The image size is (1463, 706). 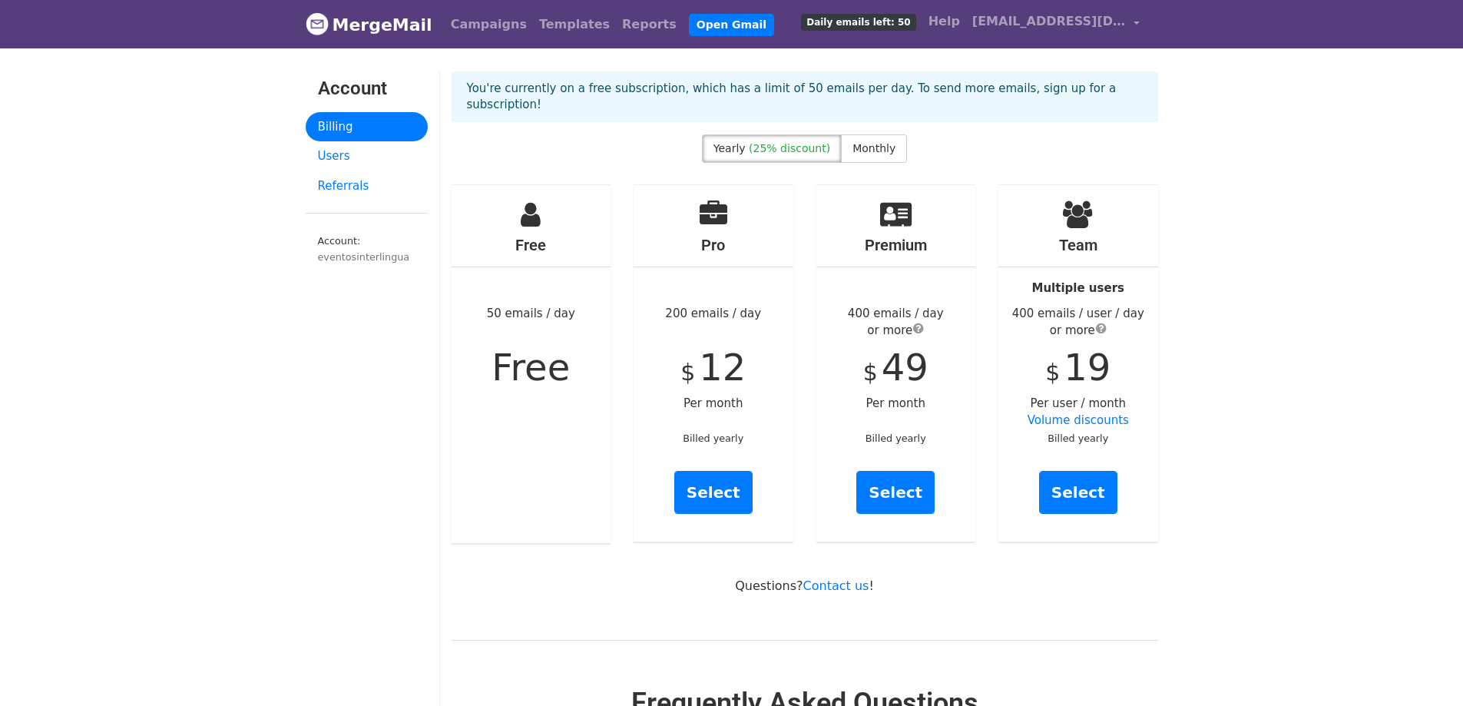 I want to click on div: eventosinterlingua, so click(x=366, y=257).